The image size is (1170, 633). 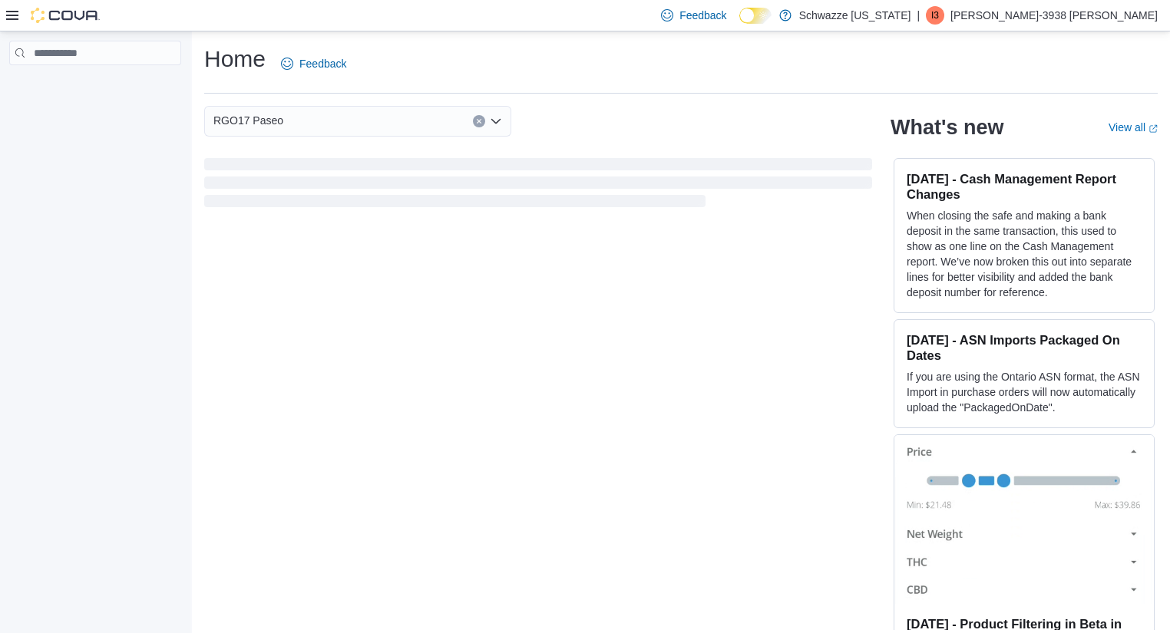 What do you see at coordinates (755, 15) in the screenshot?
I see `input: Dark Mode` at bounding box center [755, 15].